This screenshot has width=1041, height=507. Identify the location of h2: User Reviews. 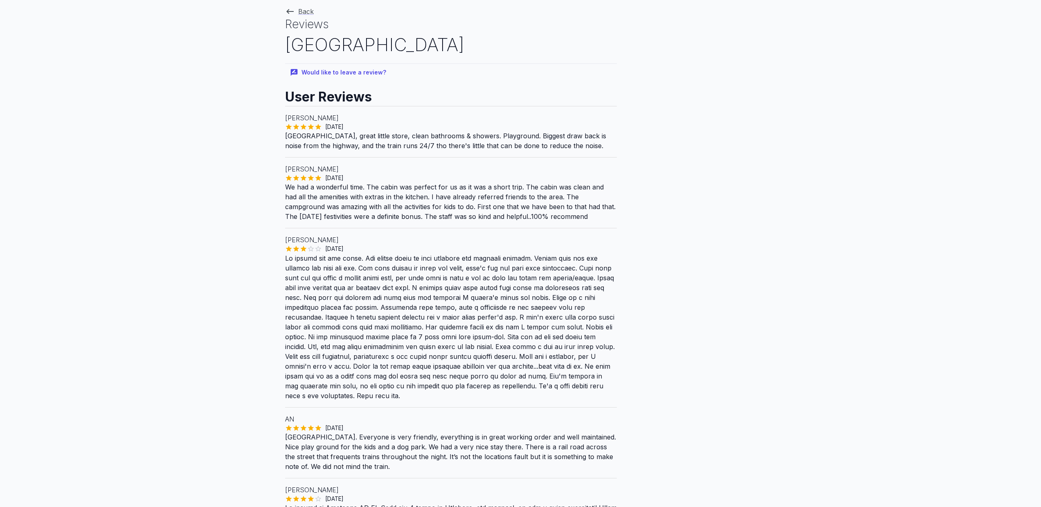
(451, 94).